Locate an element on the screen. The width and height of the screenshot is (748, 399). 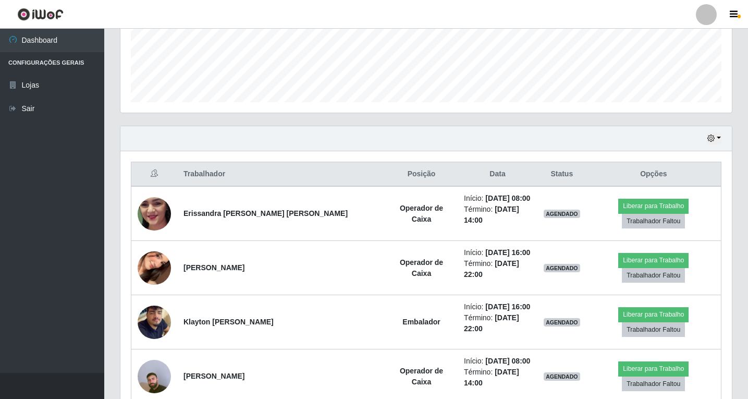
img: 1754158372592.jpeg is located at coordinates (154, 213).